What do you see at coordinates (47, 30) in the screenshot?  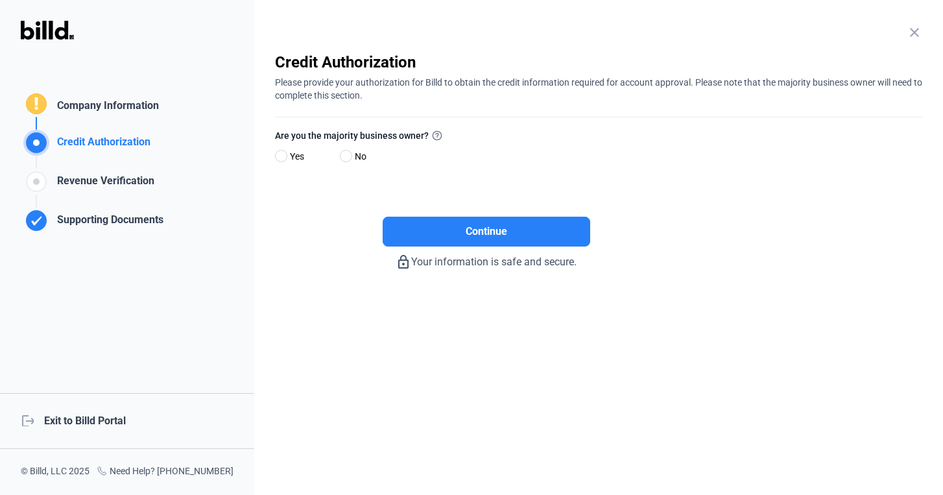 I see `img: Billd Logo` at bounding box center [47, 30].